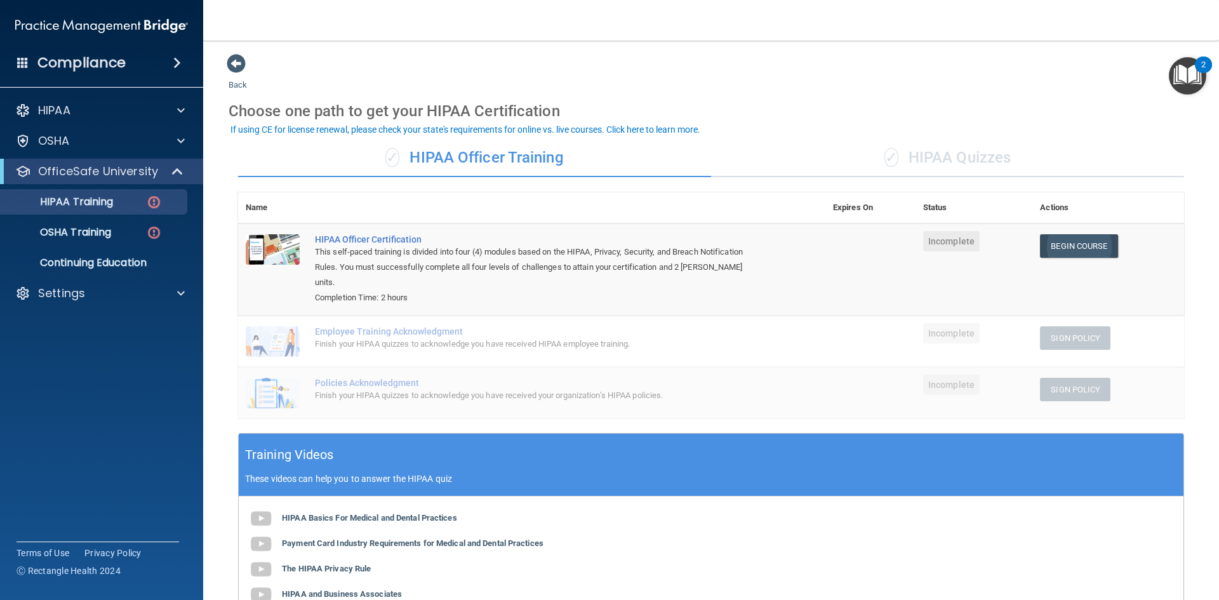 This screenshot has height=600, width=1219. I want to click on div: HIPAA Officer Training, so click(474, 158).